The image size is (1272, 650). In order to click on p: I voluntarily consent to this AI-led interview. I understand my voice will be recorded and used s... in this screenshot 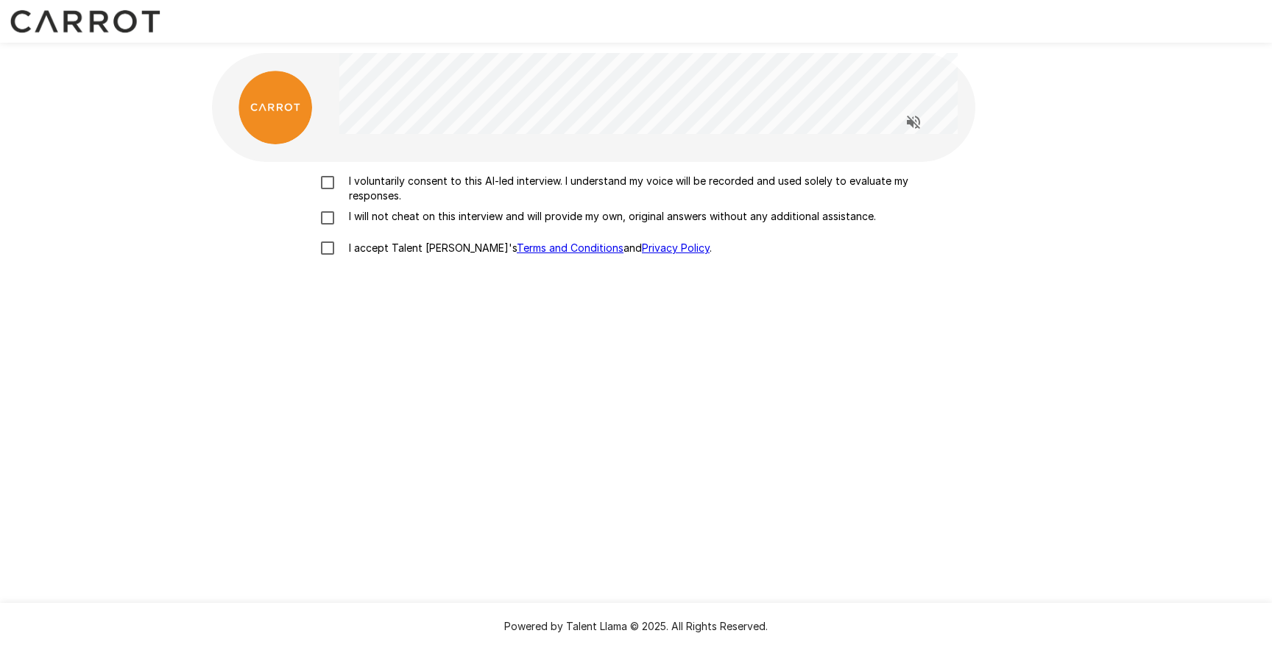, I will do `click(652, 188)`.